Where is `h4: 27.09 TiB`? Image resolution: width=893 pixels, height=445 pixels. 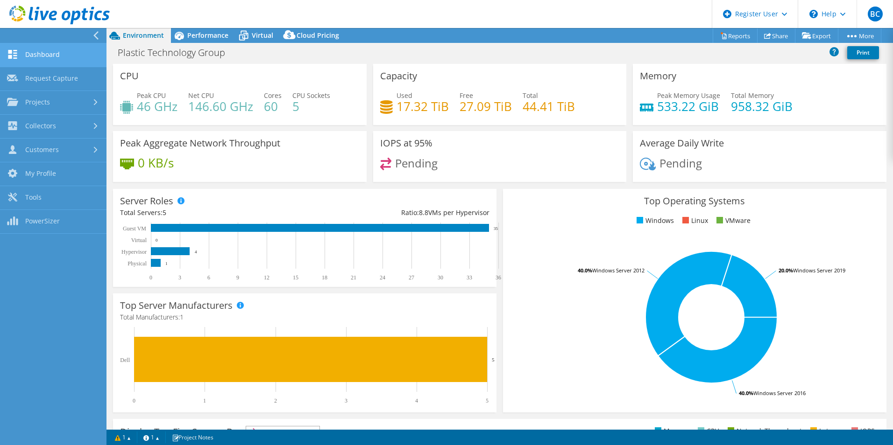 h4: 27.09 TiB is located at coordinates (485, 106).